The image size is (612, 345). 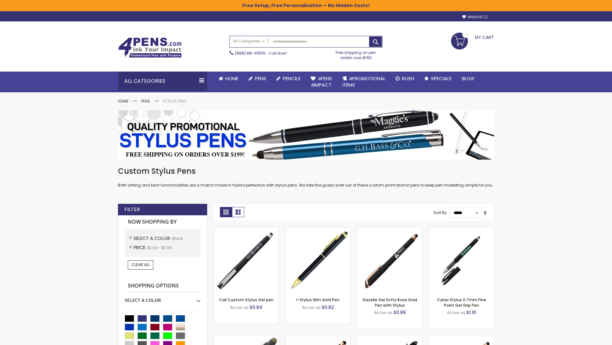 What do you see at coordinates (364, 82) in the screenshot?
I see `a: 4PROMOTIONALITEMS` at bounding box center [364, 82].